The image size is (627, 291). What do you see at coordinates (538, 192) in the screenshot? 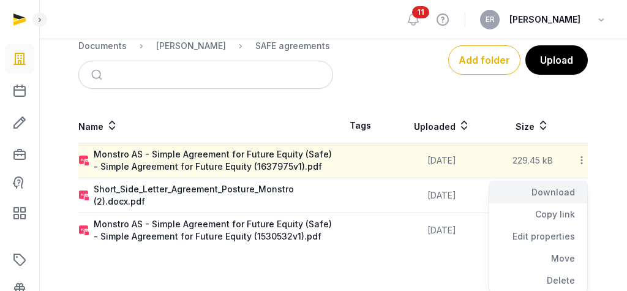
I see `div: Download` at bounding box center [538, 192].